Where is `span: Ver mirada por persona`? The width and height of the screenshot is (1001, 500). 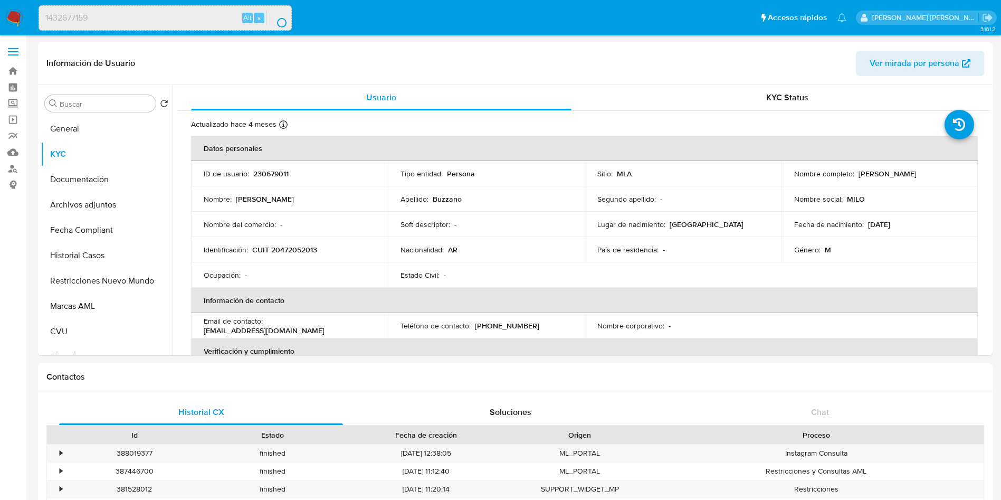 span: Ver mirada por persona is located at coordinates (914, 63).